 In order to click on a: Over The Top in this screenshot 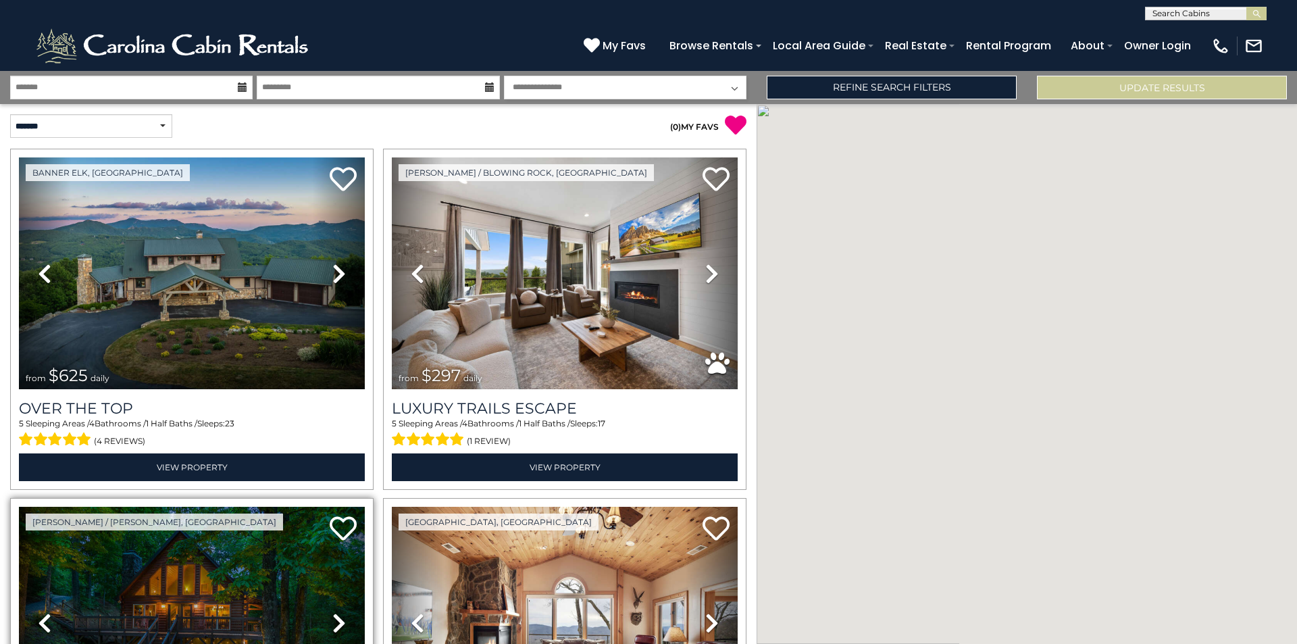, I will do `click(192, 408)`.